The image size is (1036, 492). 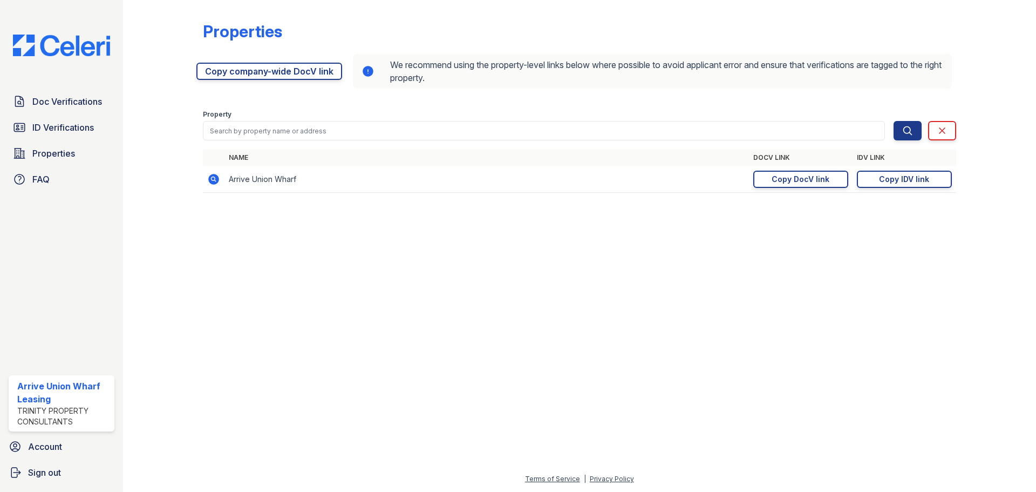 I want to click on button: Sign out, so click(x=62, y=472).